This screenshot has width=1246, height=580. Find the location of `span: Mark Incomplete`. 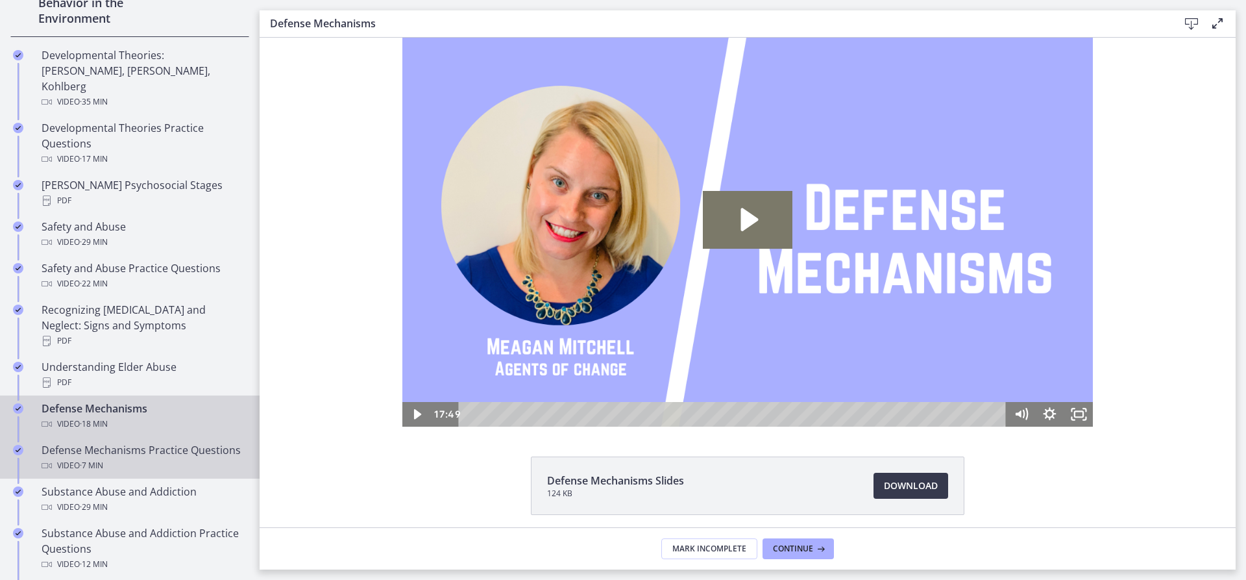

span: Mark Incomplete is located at coordinates (709, 548).